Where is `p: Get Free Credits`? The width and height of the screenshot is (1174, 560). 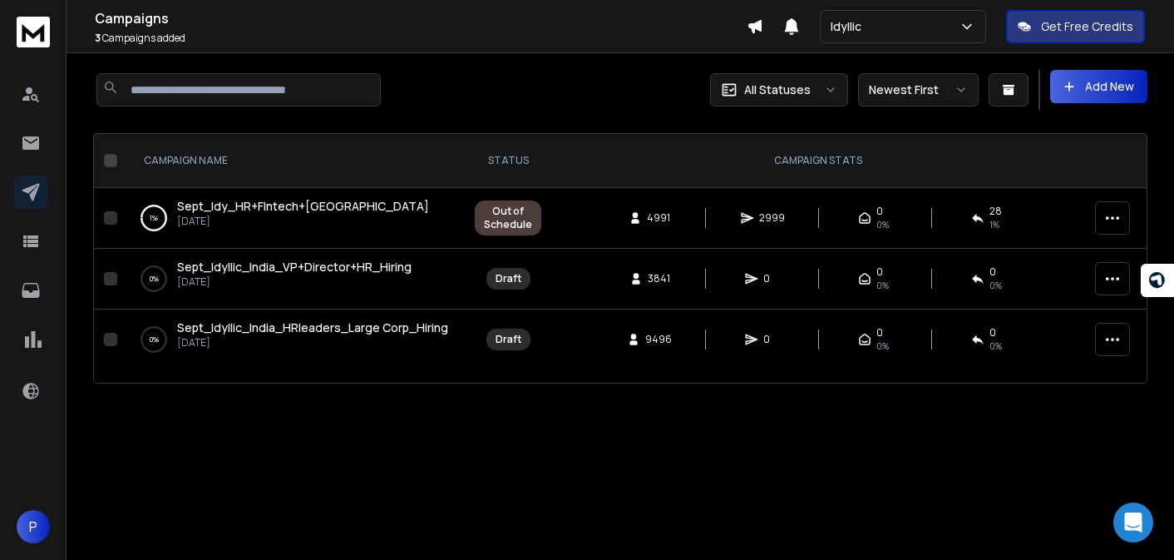
p: Get Free Credits is located at coordinates (1087, 27).